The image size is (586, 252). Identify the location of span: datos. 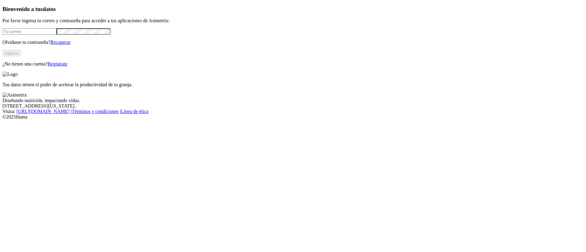
(49, 9).